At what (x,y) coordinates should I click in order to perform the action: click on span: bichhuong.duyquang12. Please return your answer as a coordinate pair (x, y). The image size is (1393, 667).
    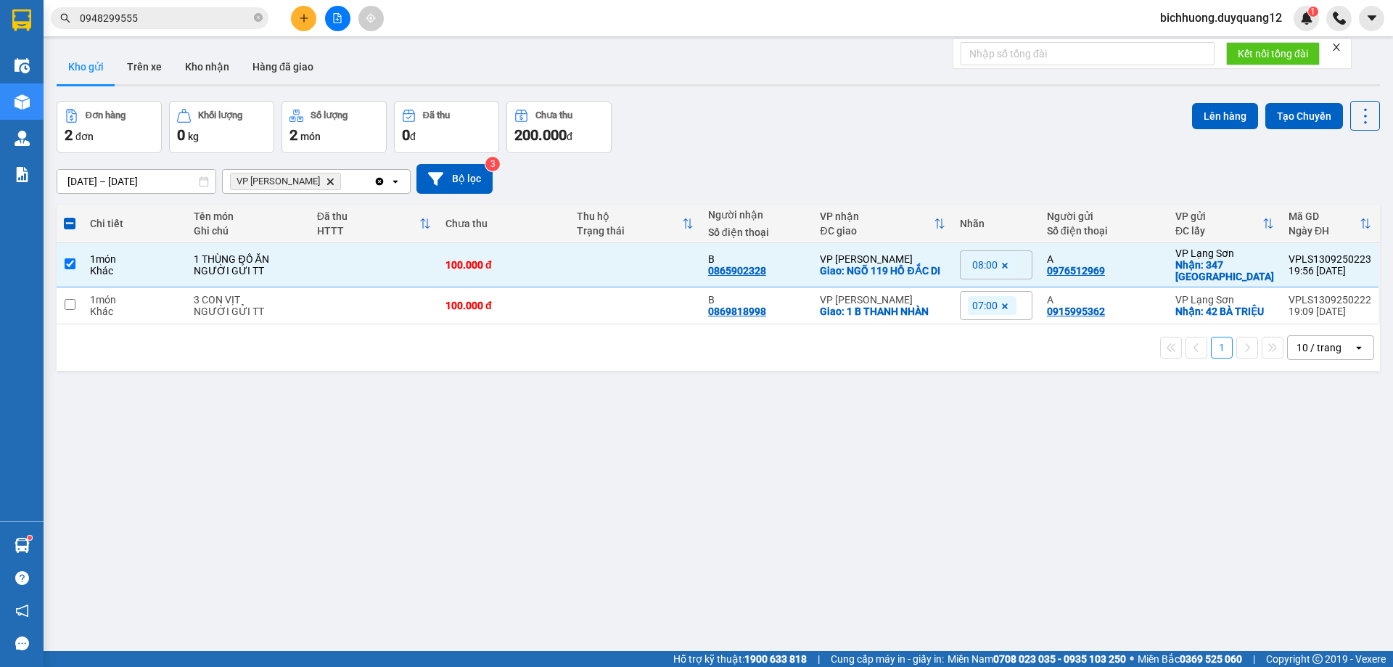
    Looking at the image, I should click on (1221, 17).